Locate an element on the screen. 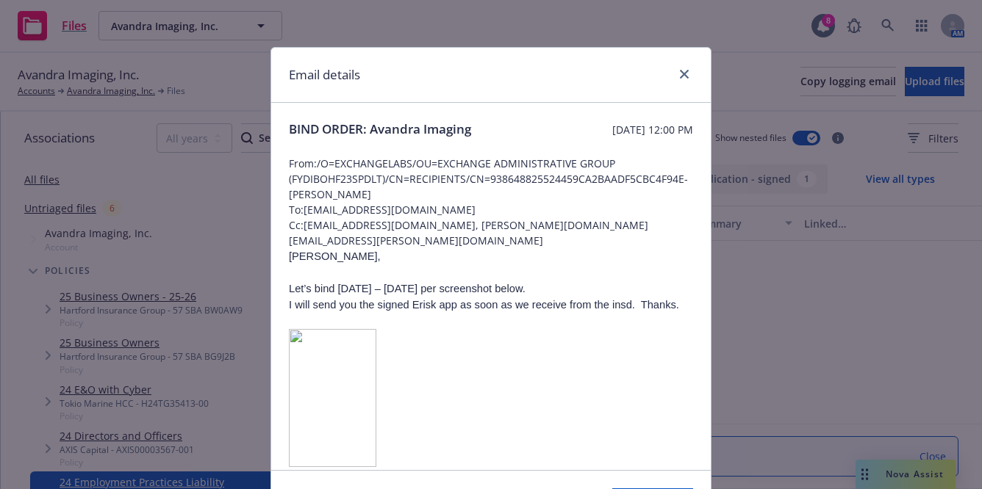 The image size is (982, 489). span: BIND ORDER: Avandra Imaging is located at coordinates (380, 129).